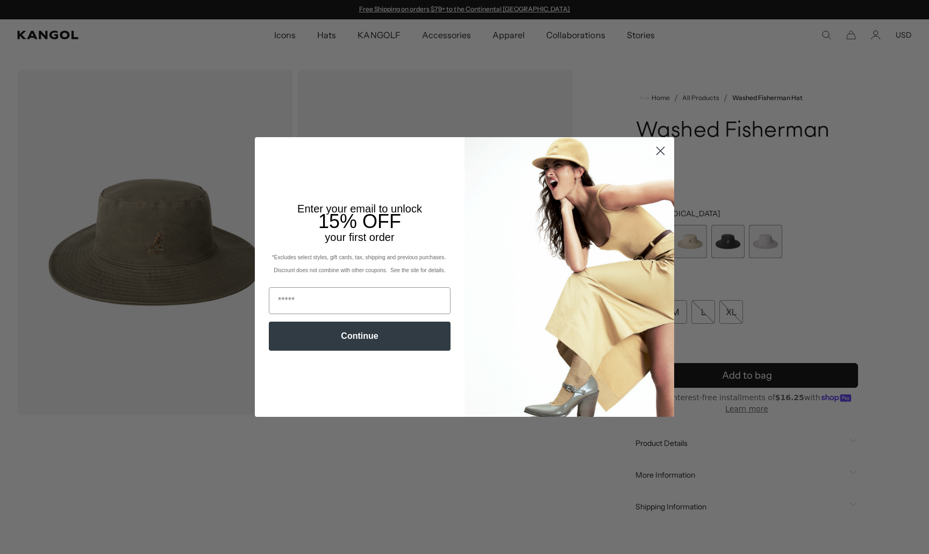 Image resolution: width=929 pixels, height=554 pixels. What do you see at coordinates (569, 277) in the screenshot?
I see `img: 93be19ad-e773-4382-80b9-c9d740c9197f.jpeg` at bounding box center [569, 277].